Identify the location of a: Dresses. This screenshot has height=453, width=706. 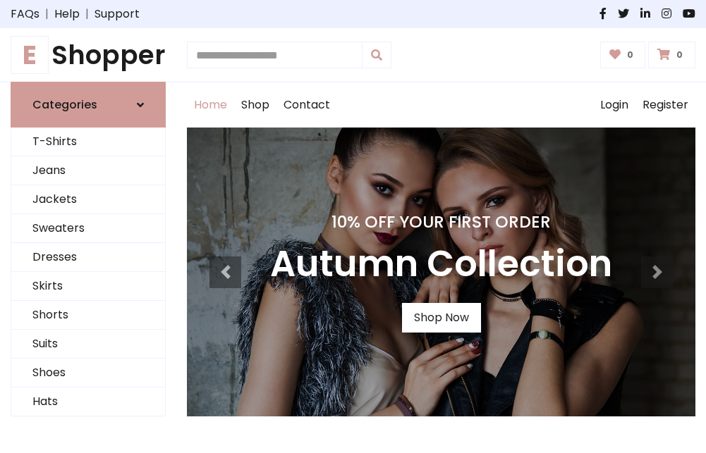
(88, 257).